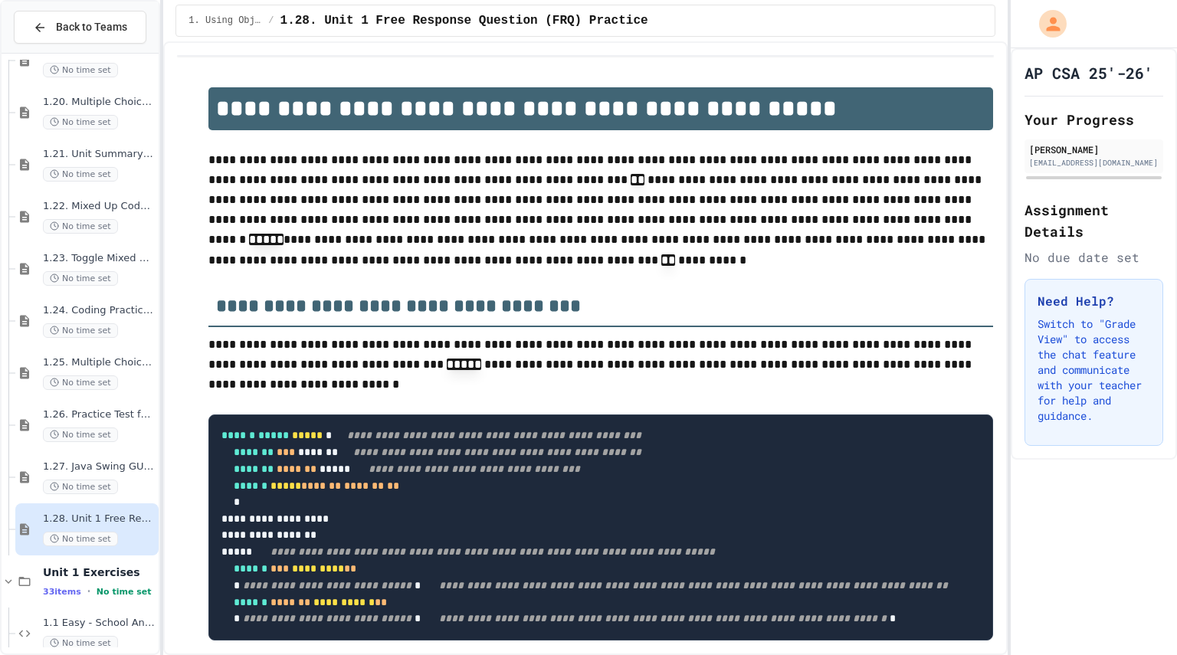  I want to click on span: Back to Teams, so click(91, 27).